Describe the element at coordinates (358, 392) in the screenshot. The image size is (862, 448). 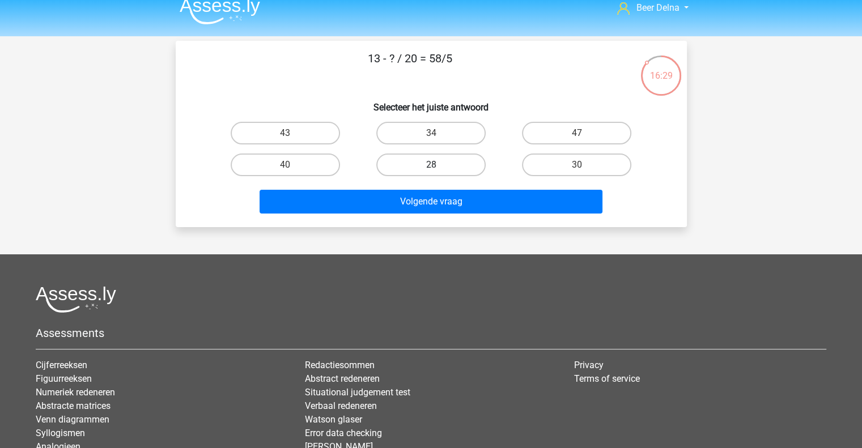
I see `a: Situational judgement test` at that location.